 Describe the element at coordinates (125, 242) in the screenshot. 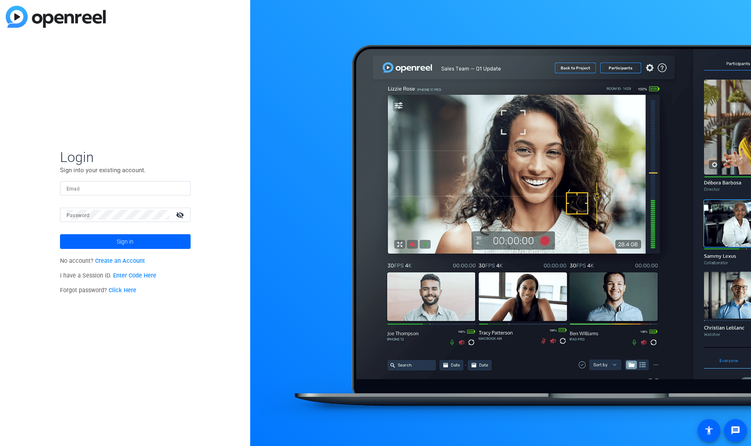

I see `button: Sign in` at that location.